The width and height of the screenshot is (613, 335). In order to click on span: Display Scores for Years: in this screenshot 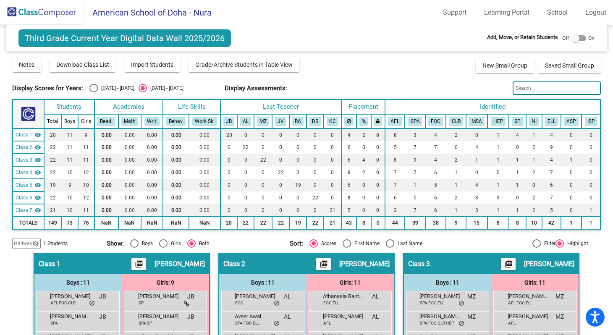, I will do `click(47, 88)`.